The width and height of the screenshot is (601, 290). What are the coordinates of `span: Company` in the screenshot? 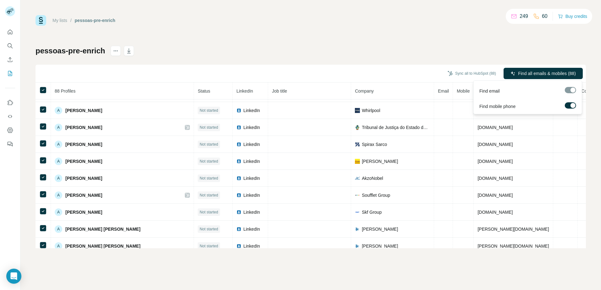 It's located at (364, 91).